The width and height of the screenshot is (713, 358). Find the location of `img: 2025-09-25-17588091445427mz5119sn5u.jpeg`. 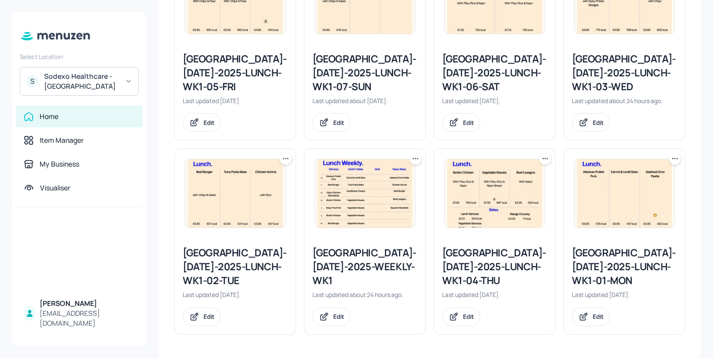

img: 2025-09-25-17588091445427mz5119sn5u.jpeg is located at coordinates (625, 193).